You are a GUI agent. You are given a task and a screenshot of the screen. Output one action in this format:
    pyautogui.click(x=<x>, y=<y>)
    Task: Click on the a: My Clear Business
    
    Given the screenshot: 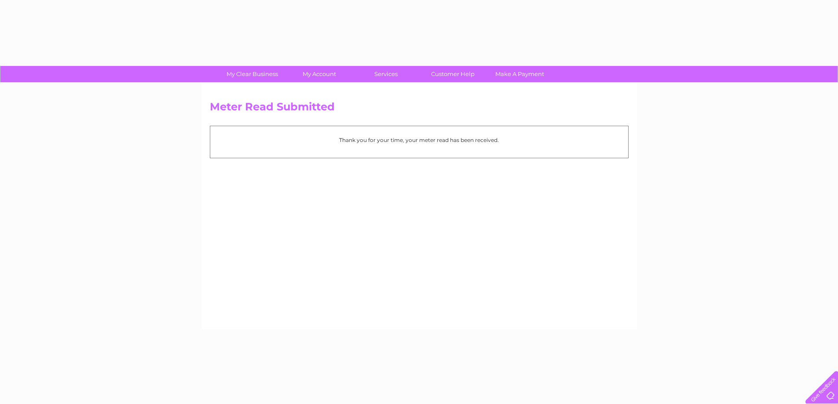 What is the action you would take?
    pyautogui.click(x=252, y=74)
    